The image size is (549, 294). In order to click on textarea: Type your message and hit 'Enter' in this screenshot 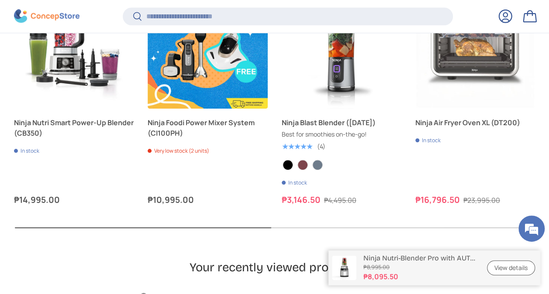, I will do `click(85, 214)`.